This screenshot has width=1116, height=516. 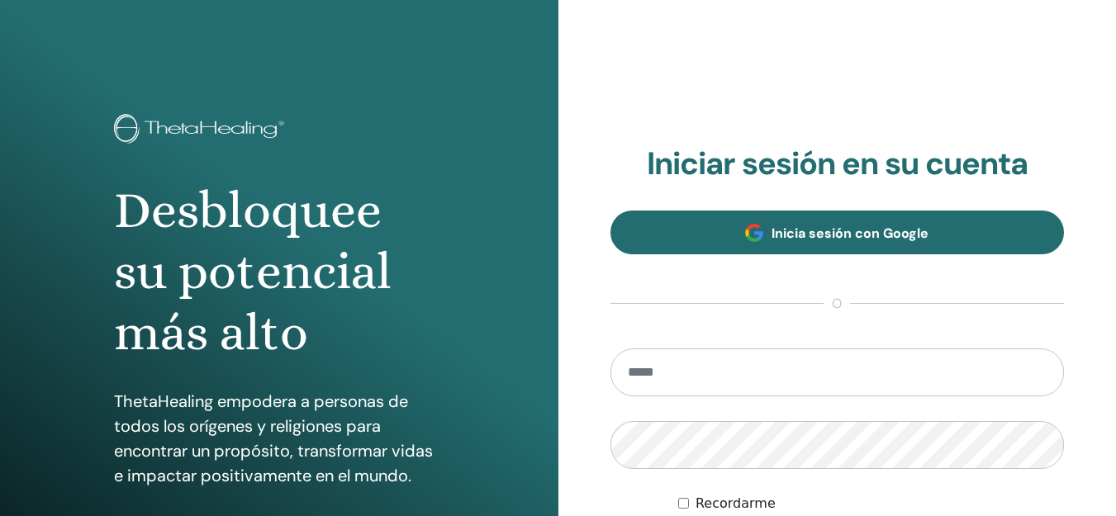 What do you see at coordinates (279, 438) in the screenshot?
I see `p: ThetaHealing empodera a personas de todos los orígenes y religiones para encontrar un propósito, ...` at bounding box center [279, 438].